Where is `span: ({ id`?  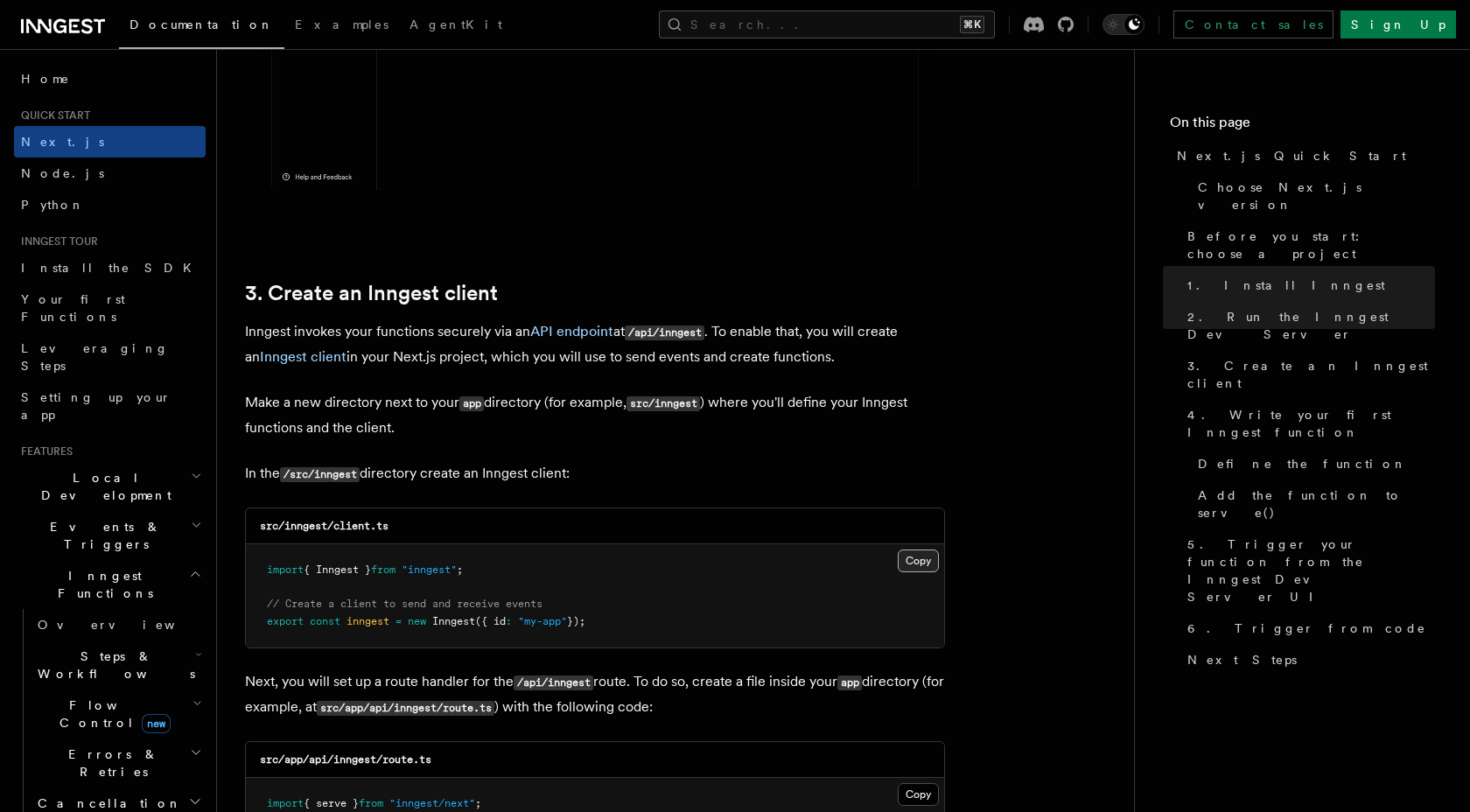
span: ({ id is located at coordinates (490, 622).